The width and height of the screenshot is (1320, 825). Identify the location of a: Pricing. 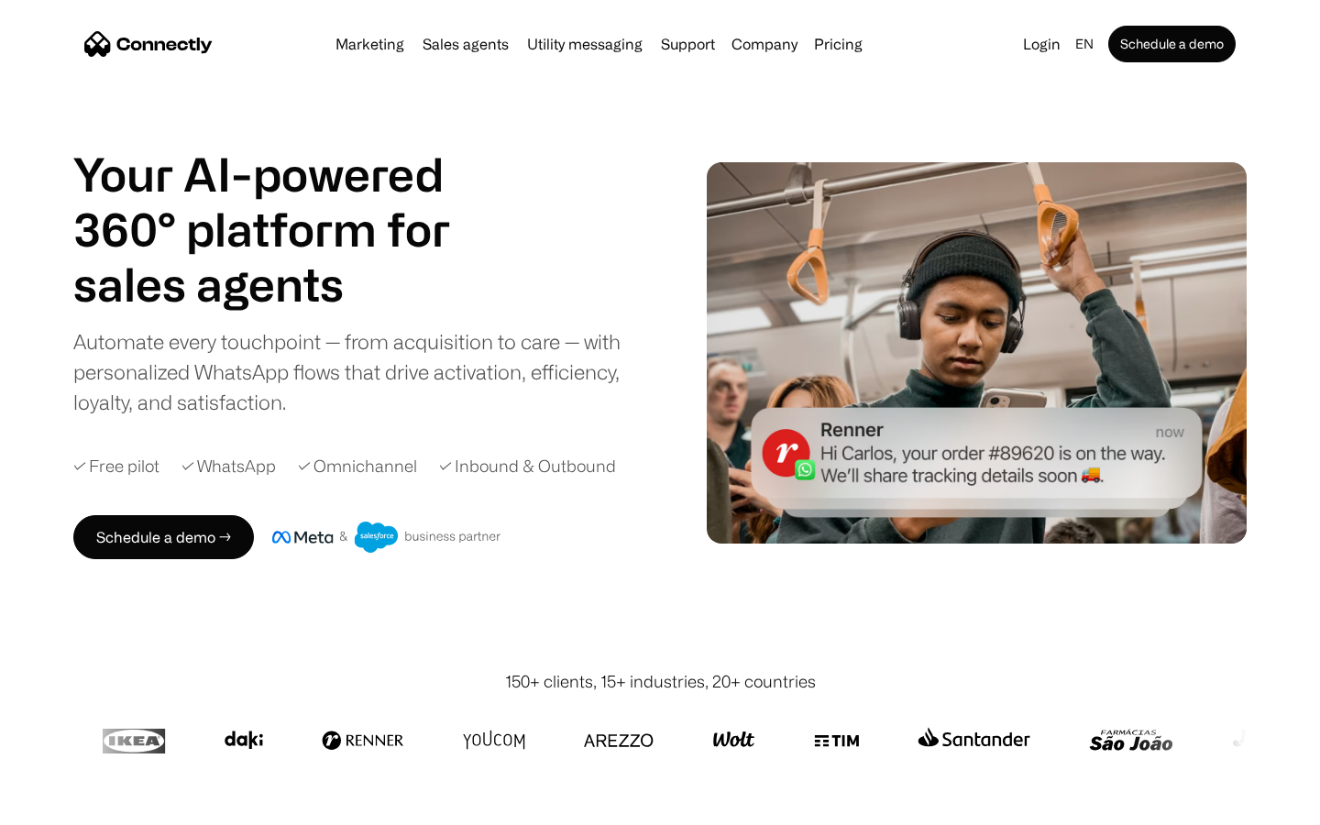
(838, 44).